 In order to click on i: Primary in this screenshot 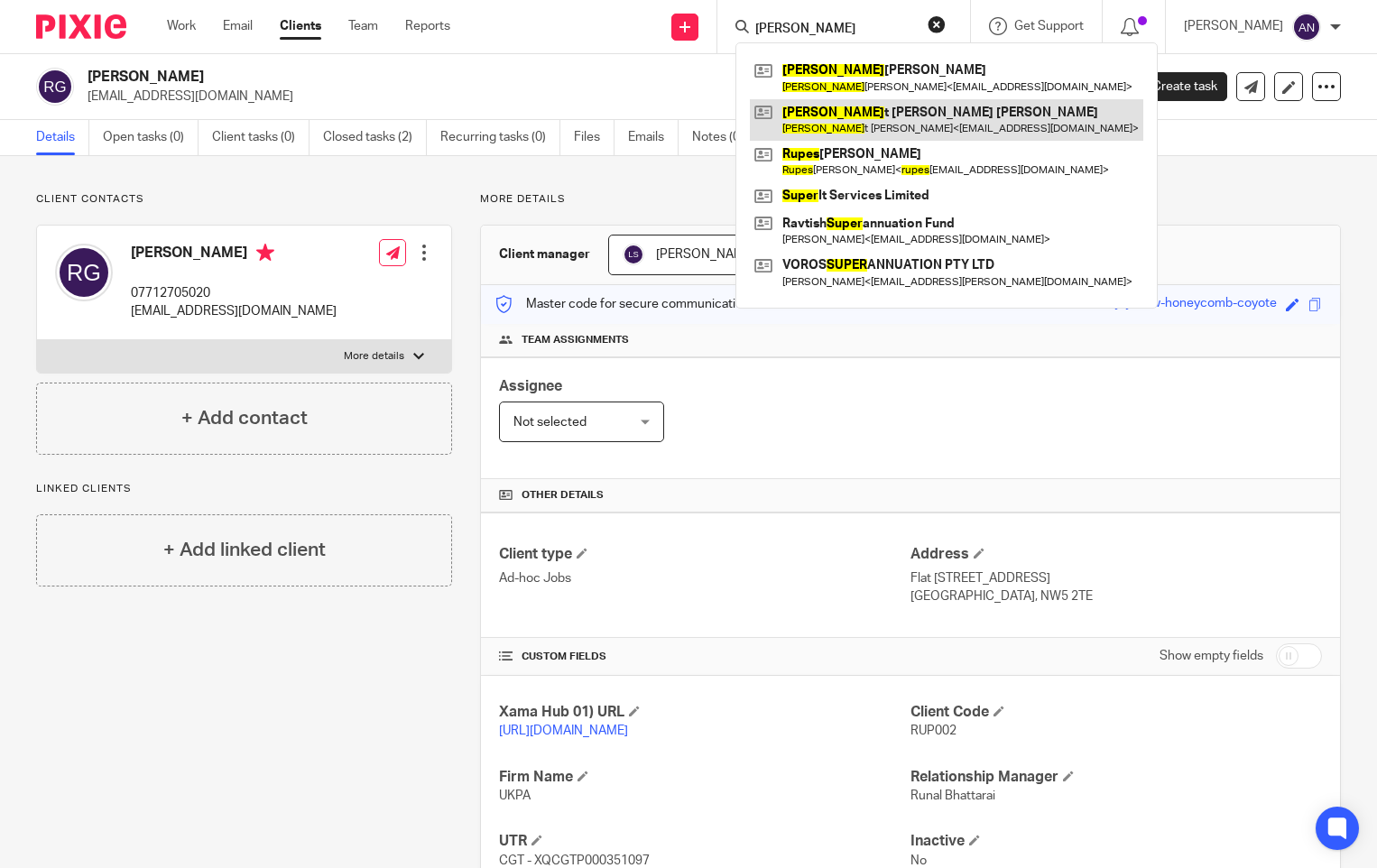, I will do `click(265, 252)`.